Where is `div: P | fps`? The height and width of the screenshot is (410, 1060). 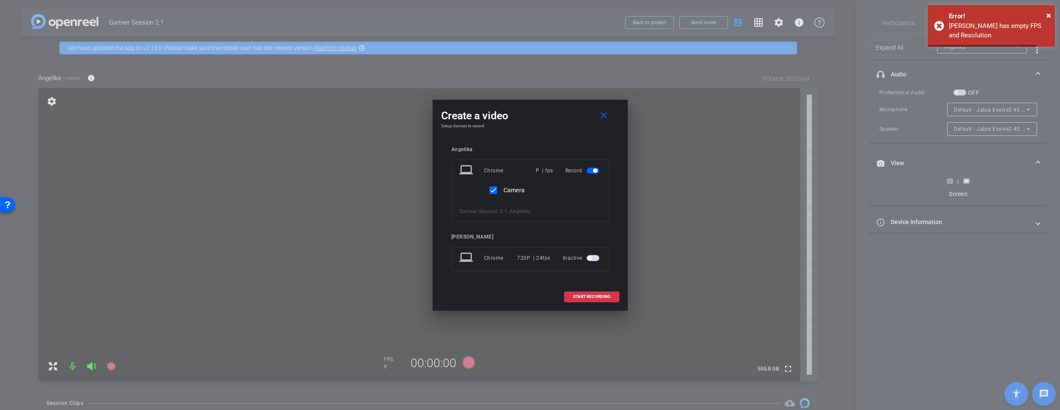
div: P | fps is located at coordinates (544, 170).